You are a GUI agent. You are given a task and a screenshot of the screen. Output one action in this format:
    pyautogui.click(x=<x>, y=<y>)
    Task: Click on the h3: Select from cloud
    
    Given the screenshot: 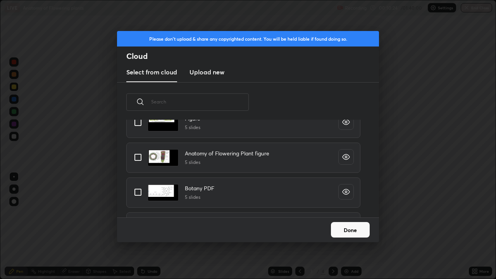 What is the action you would take?
    pyautogui.click(x=151, y=72)
    